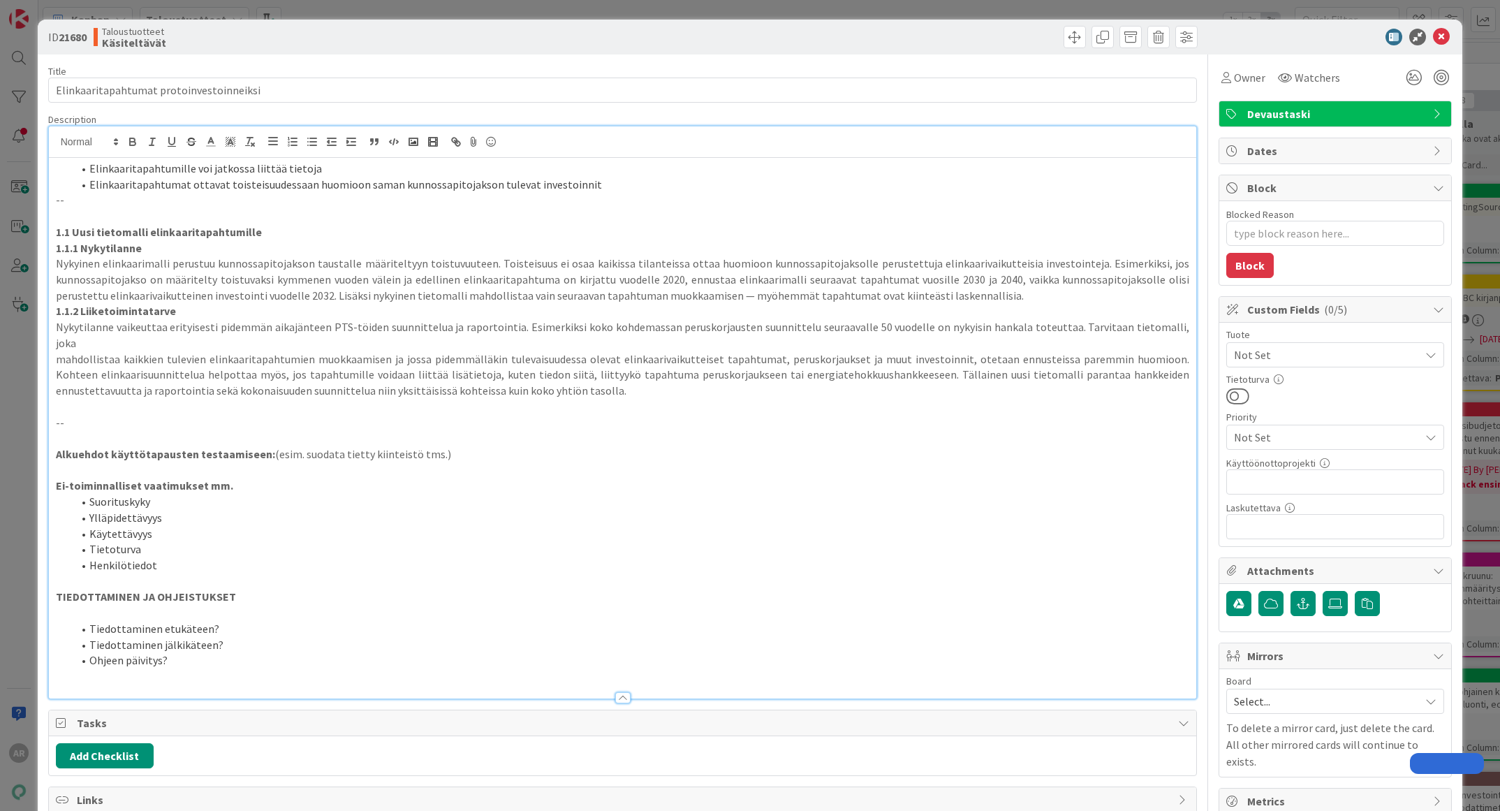 Image resolution: width=1500 pixels, height=811 pixels. I want to click on li: Elinkaaritapahtumat ottavat toisteisuudessaan huomioon saman kunnossapitojakson tulevat investoinnit, so click(631, 184).